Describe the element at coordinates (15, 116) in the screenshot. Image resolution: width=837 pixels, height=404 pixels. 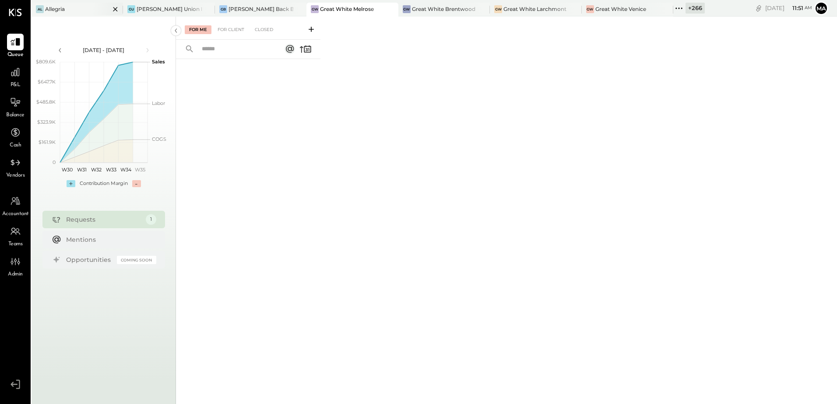
I see `span: Balance` at that location.